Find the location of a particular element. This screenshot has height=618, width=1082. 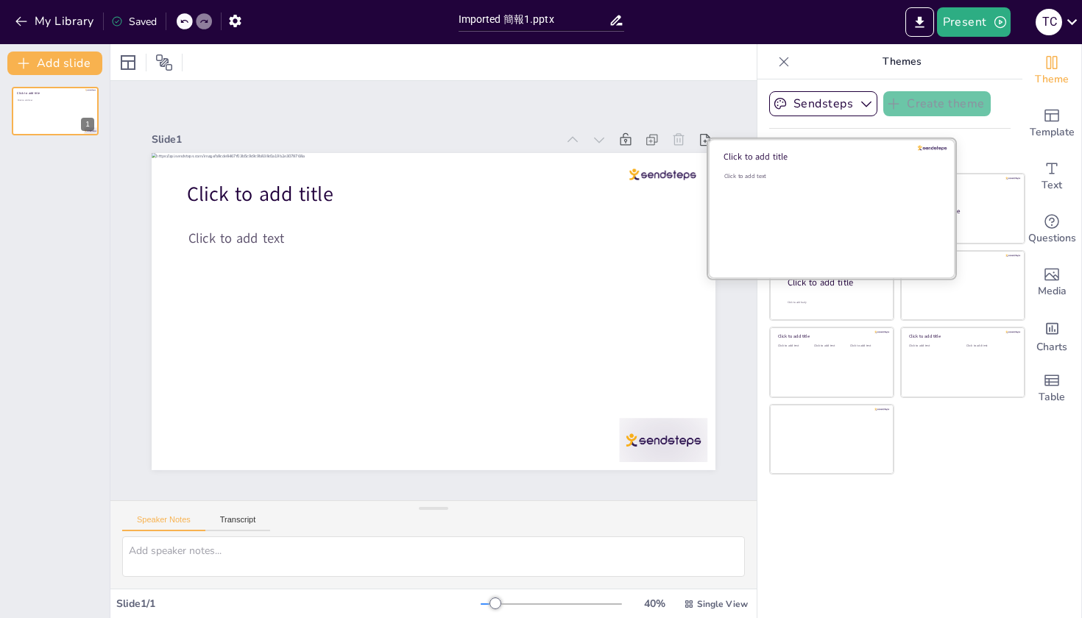

div: Saved is located at coordinates (134, 21).